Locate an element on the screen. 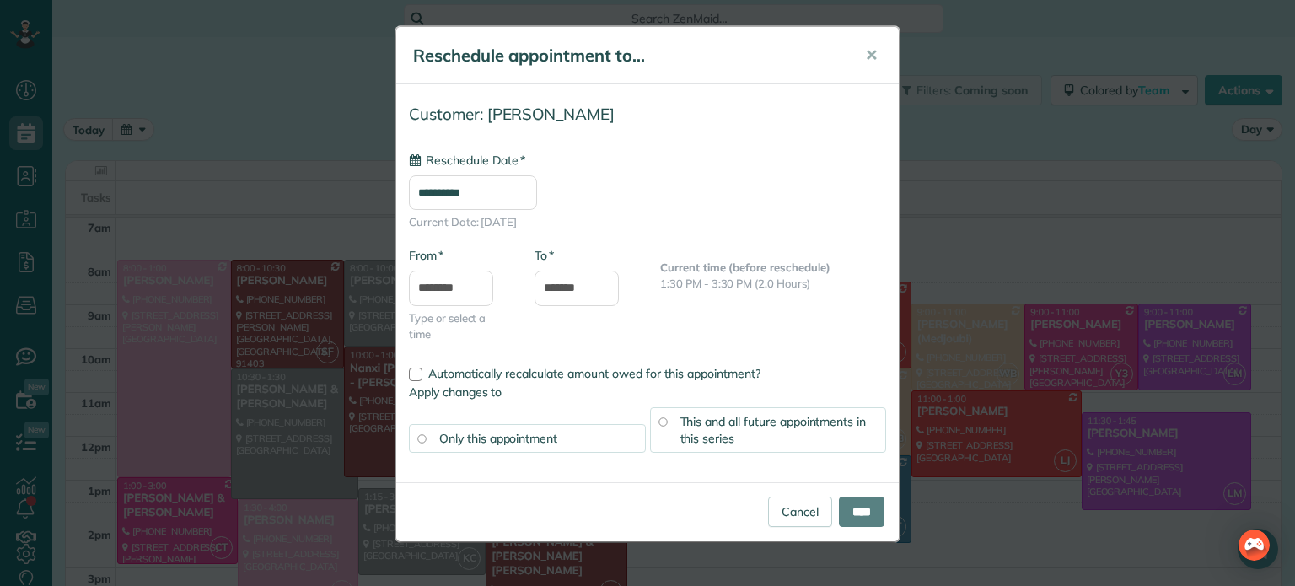  label: Apply changes to is located at coordinates (648, 392).